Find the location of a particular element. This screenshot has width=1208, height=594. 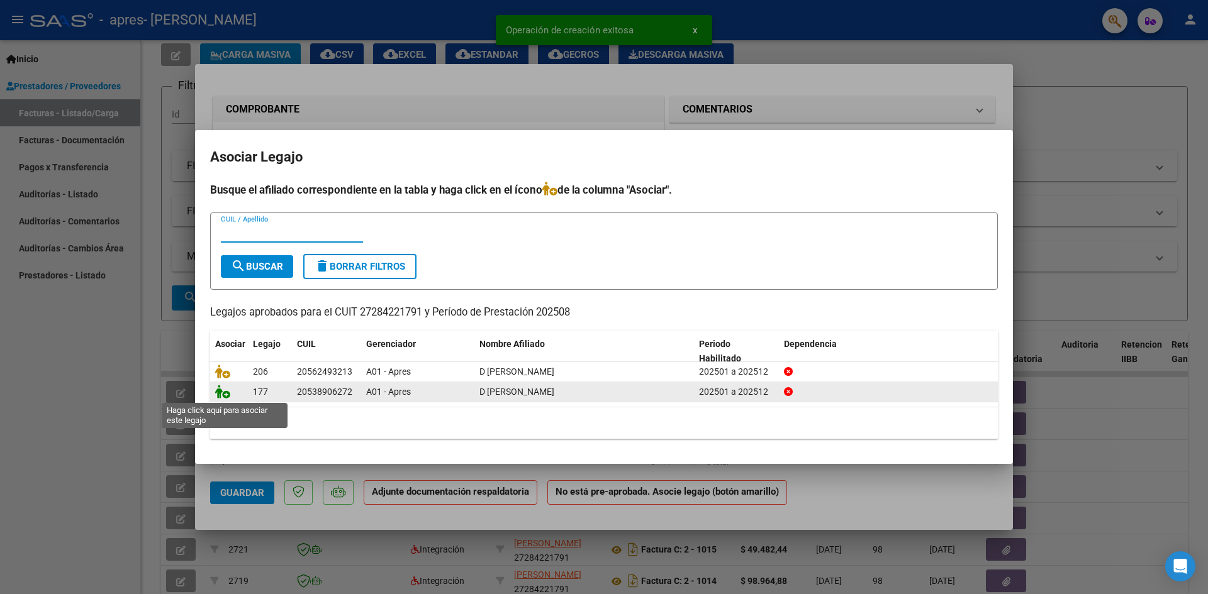

span: Gerenciador is located at coordinates (391, 344).